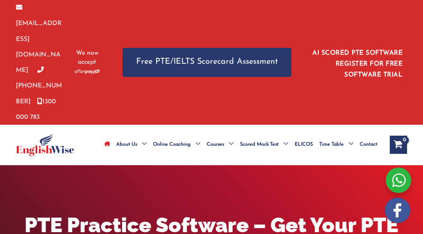  I want to click on img: white-facebook.png, so click(397, 210).